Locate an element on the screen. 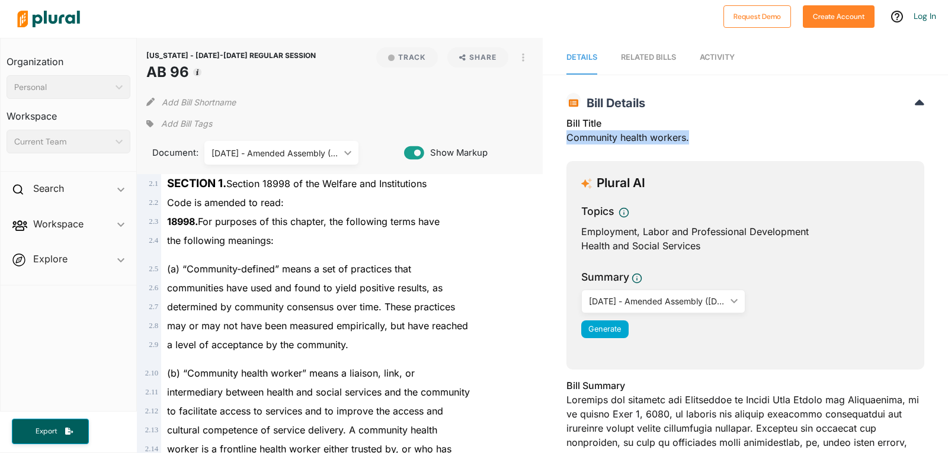 Image resolution: width=948 pixels, height=453 pixels. span: Show Markup is located at coordinates (456, 153).